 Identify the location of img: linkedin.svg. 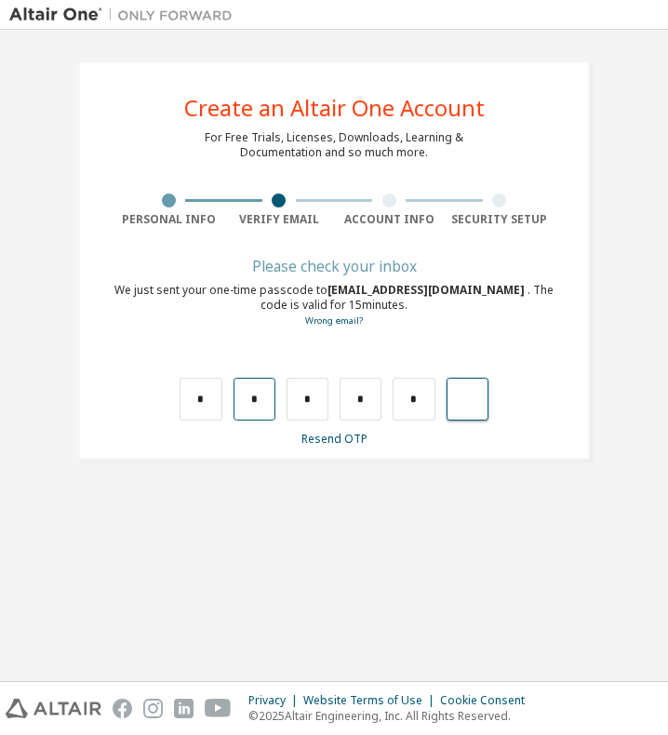
(183, 708).